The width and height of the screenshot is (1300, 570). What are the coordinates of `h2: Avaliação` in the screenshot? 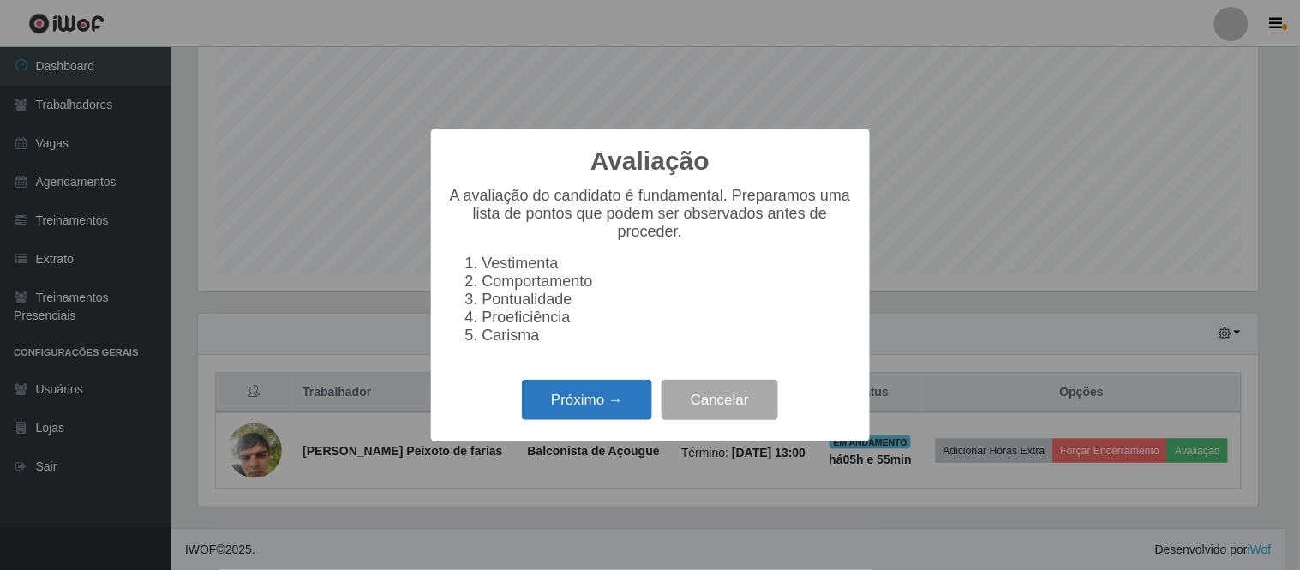 It's located at (650, 161).